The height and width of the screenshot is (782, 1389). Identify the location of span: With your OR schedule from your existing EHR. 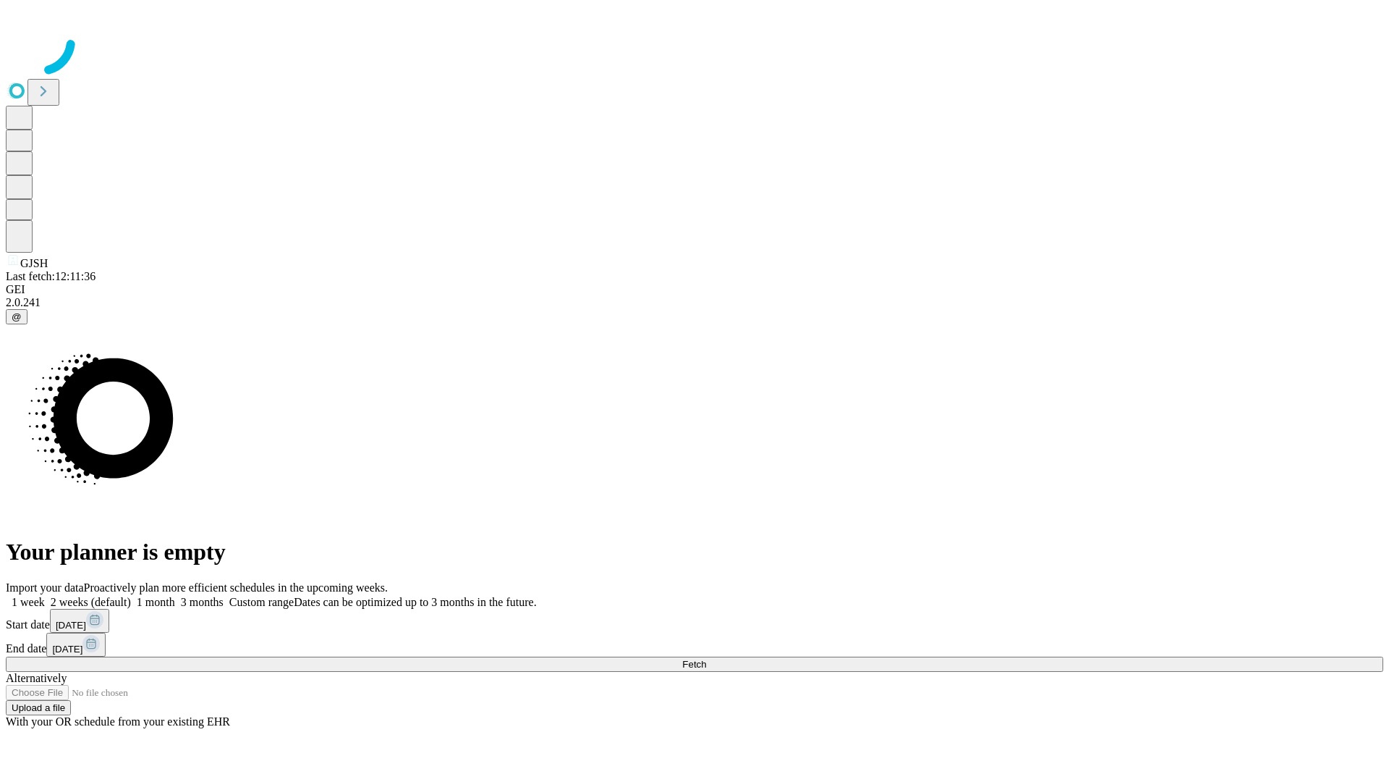
(118, 721).